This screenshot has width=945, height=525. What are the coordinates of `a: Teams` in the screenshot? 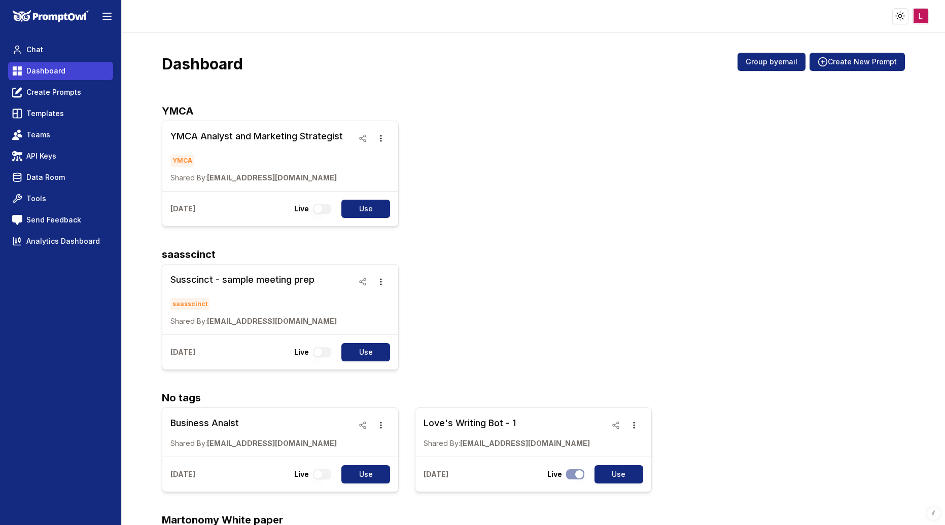 It's located at (60, 135).